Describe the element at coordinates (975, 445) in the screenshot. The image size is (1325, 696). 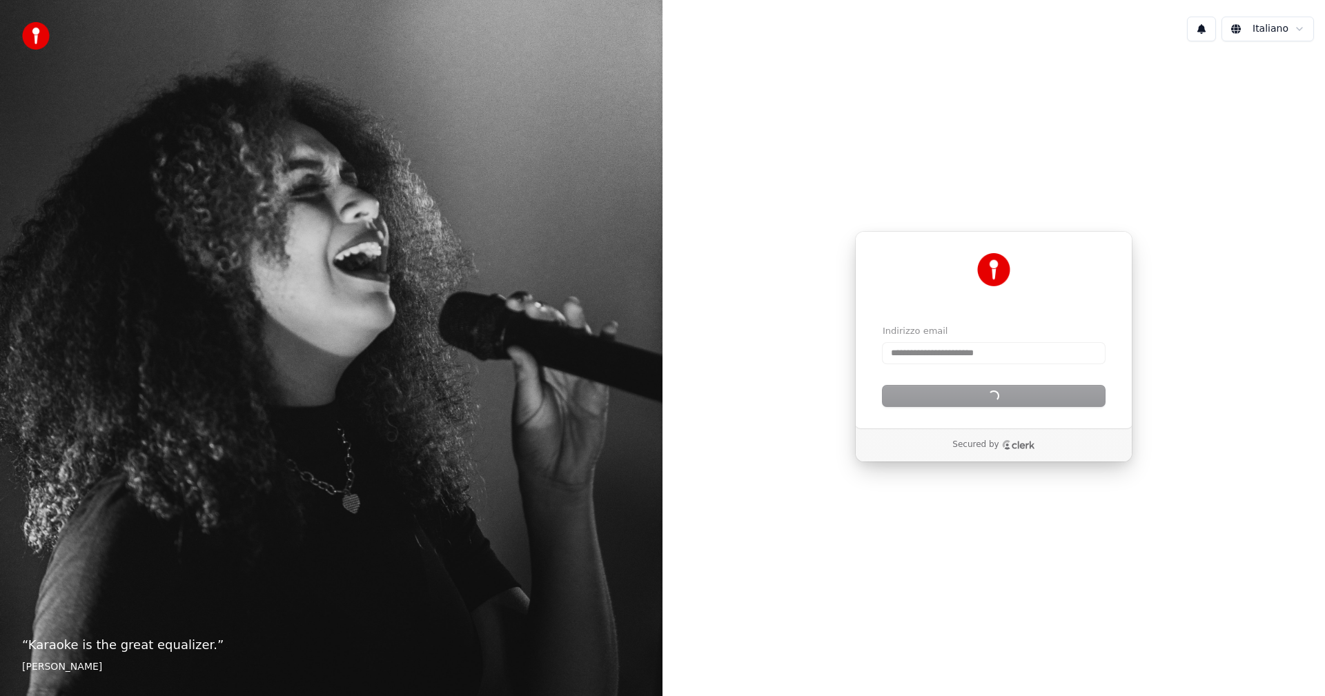
I see `p: Secured by` at that location.